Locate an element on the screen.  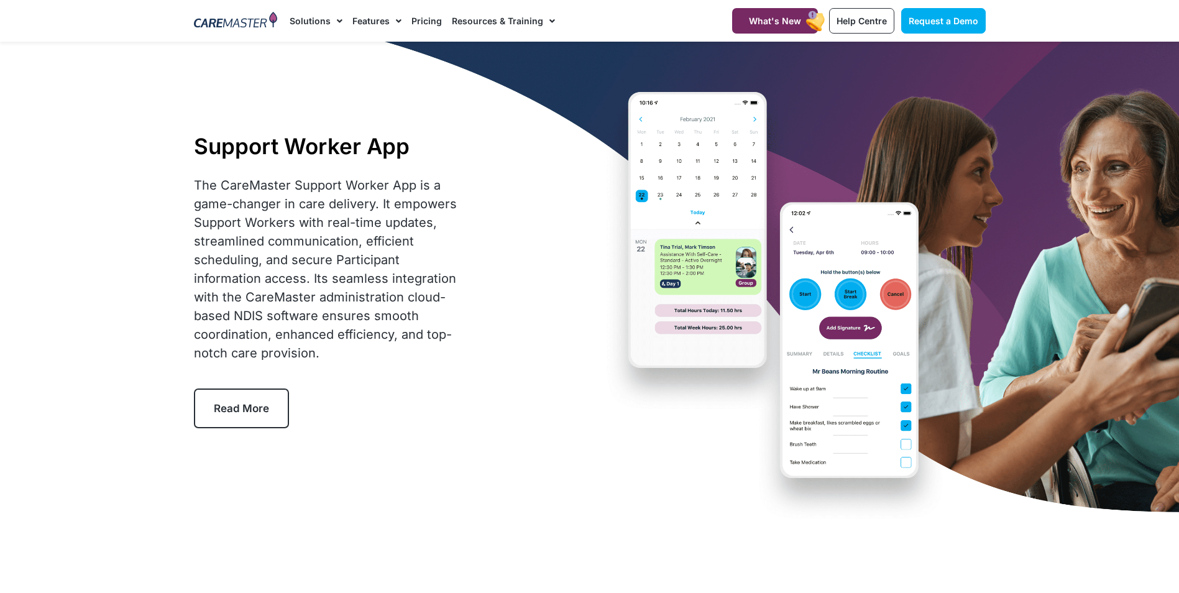
span: Request a Demo is located at coordinates (943, 21).